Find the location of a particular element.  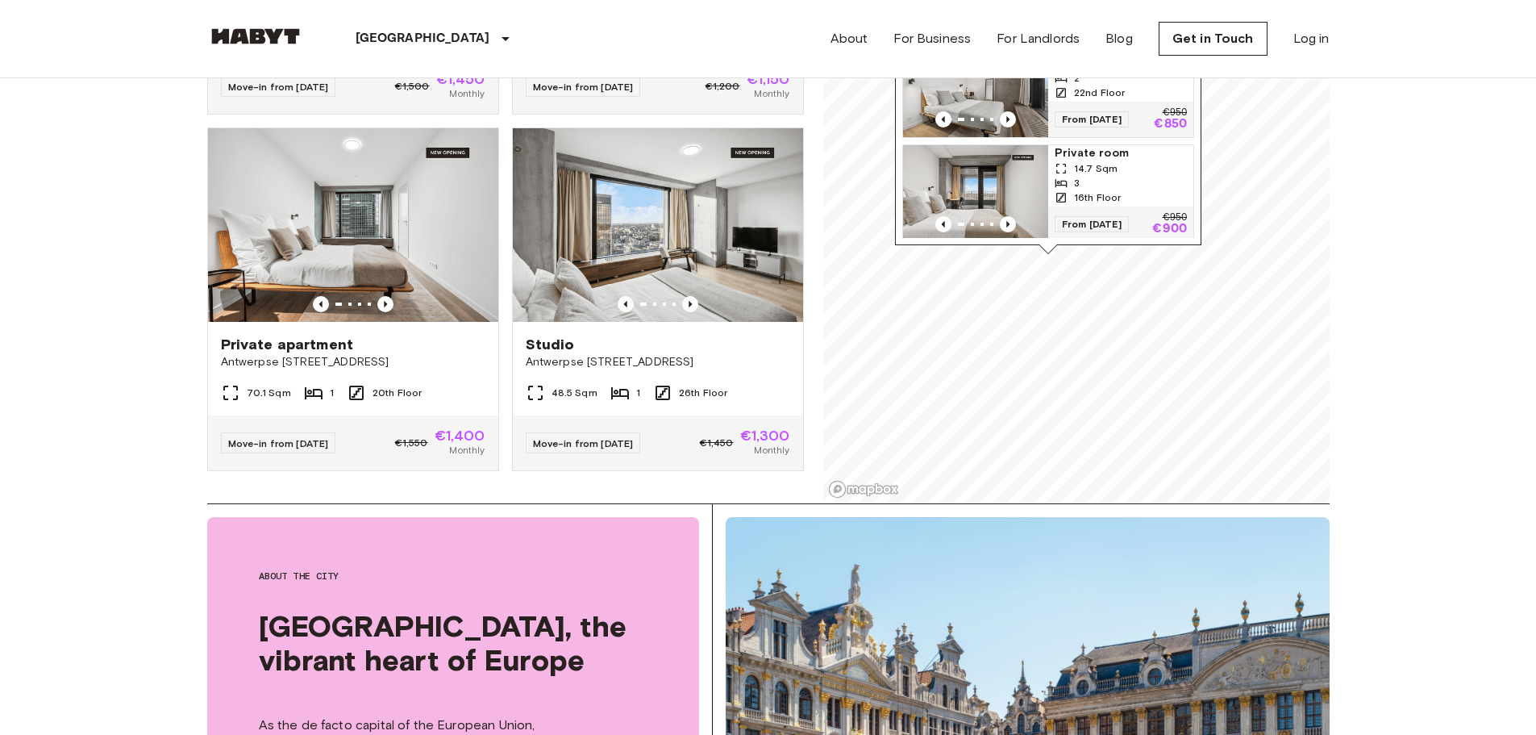

a: Marketing picture of unit BE-23-003-103-001Previous imagePrevious imageStudioAntwerpse [STREET_AD... is located at coordinates (658, 299).